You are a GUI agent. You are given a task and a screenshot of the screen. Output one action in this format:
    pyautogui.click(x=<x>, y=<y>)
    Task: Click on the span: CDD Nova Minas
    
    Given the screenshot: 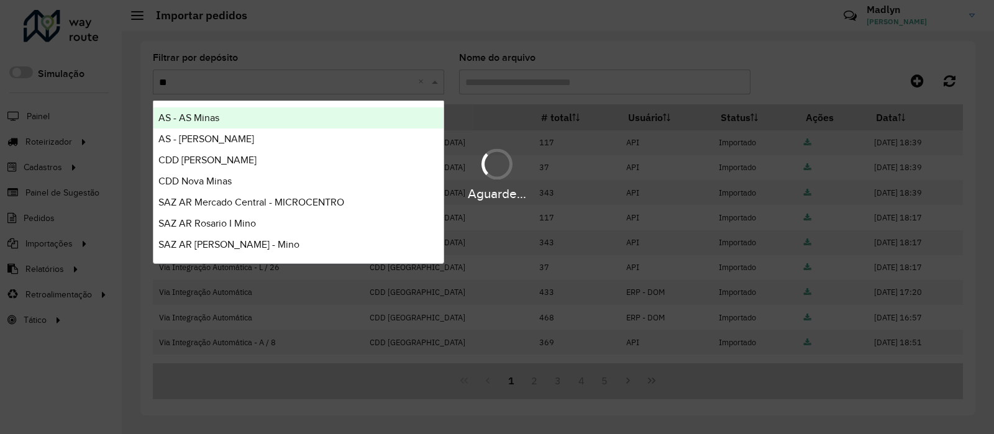 What is the action you would take?
    pyautogui.click(x=195, y=181)
    